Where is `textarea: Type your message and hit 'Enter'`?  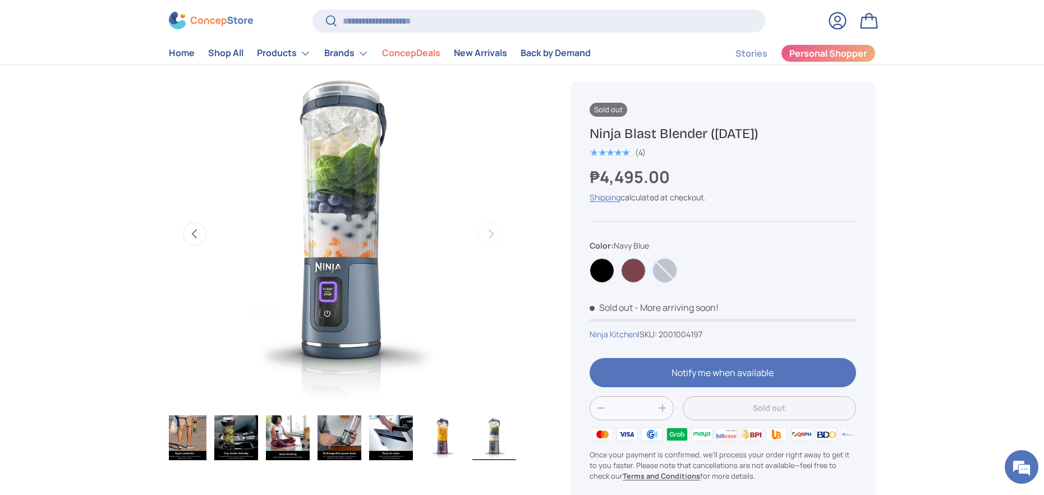 textarea: Type your message and hit 'Enter' is located at coordinates (109, 326).